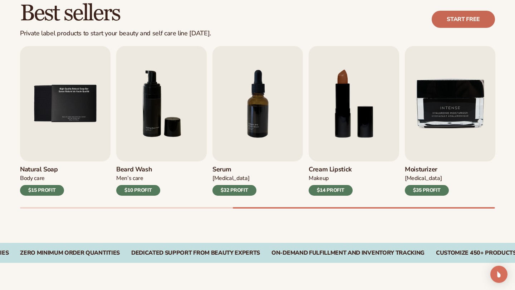  Describe the element at coordinates (196, 253) in the screenshot. I see `div: Dedicated Support From Beauty Experts` at that location.